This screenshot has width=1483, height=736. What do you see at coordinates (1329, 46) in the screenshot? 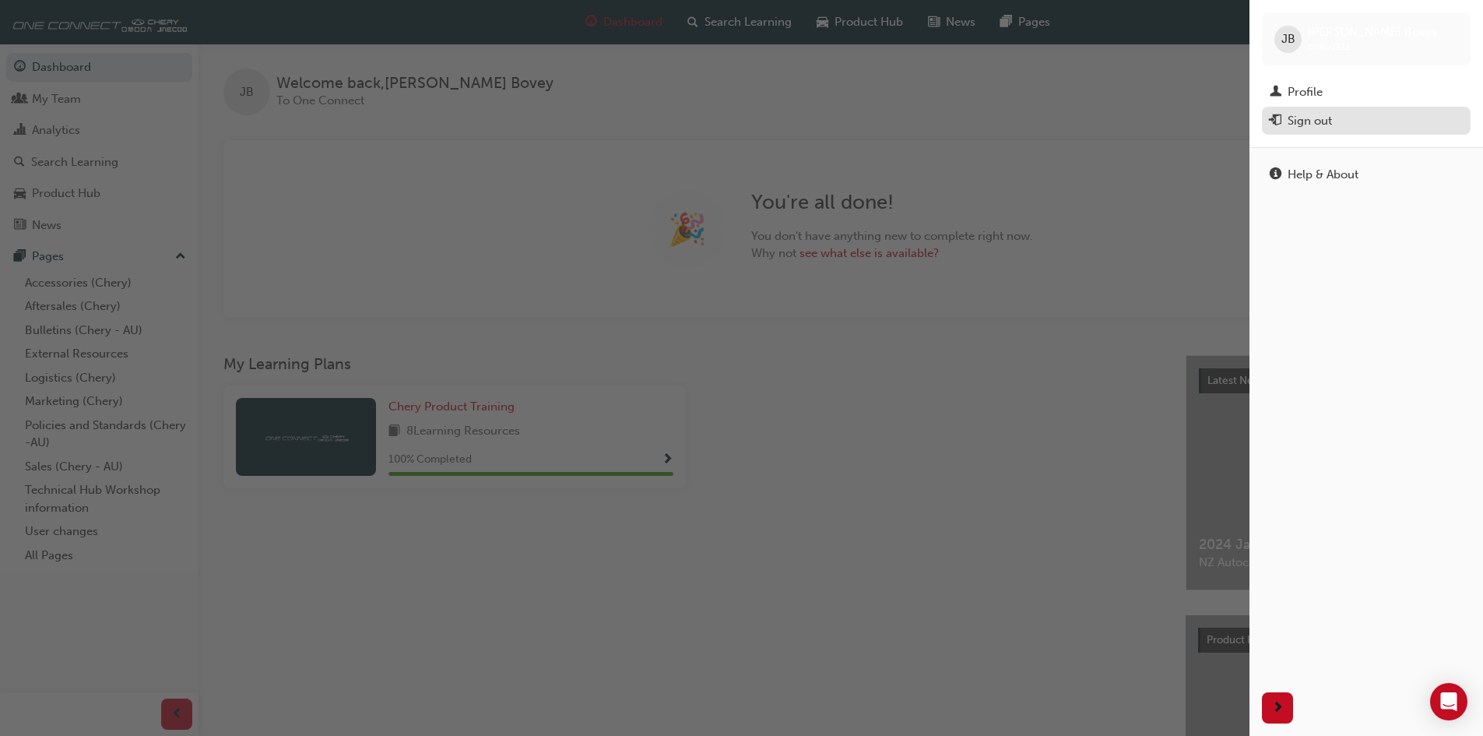
I see `span: chau1111` at bounding box center [1329, 46].